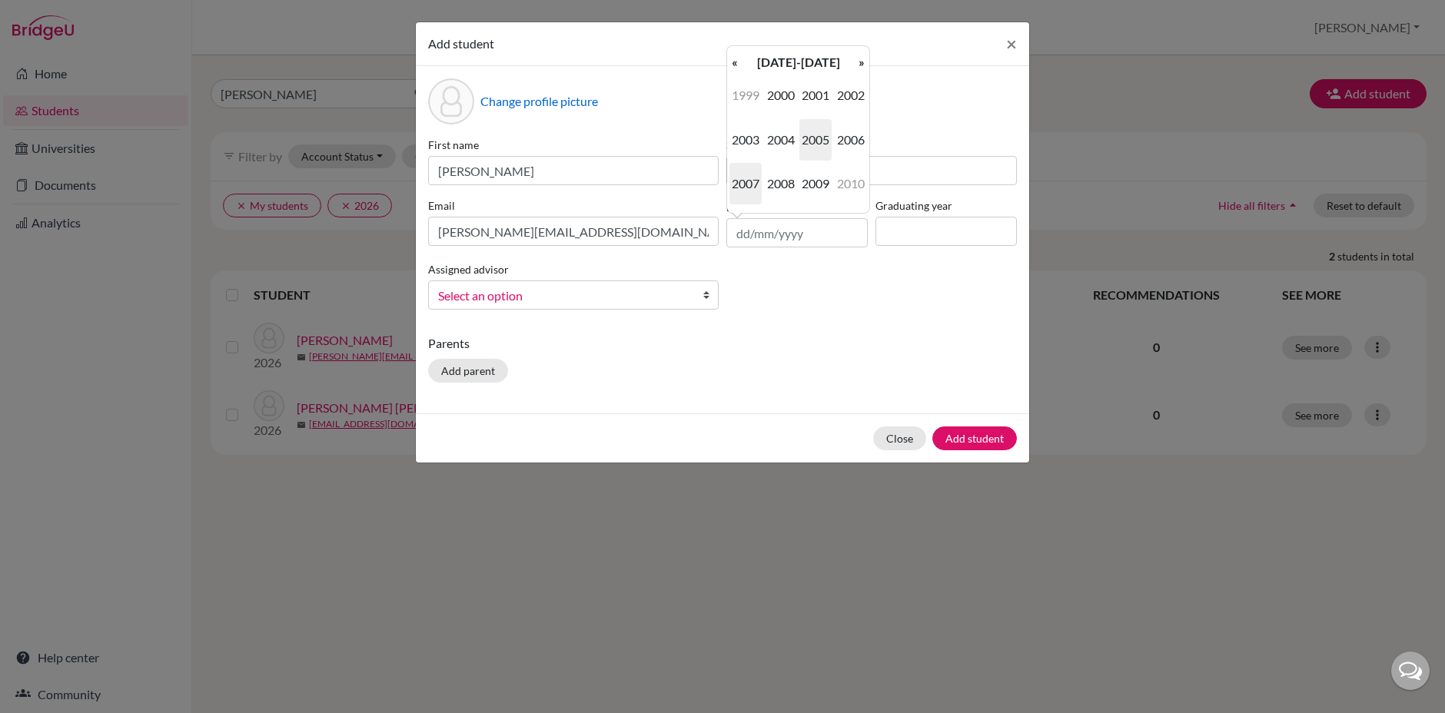 Image resolution: width=1445 pixels, height=713 pixels. Describe the element at coordinates (468, 370) in the screenshot. I see `button: Add parent` at that location.